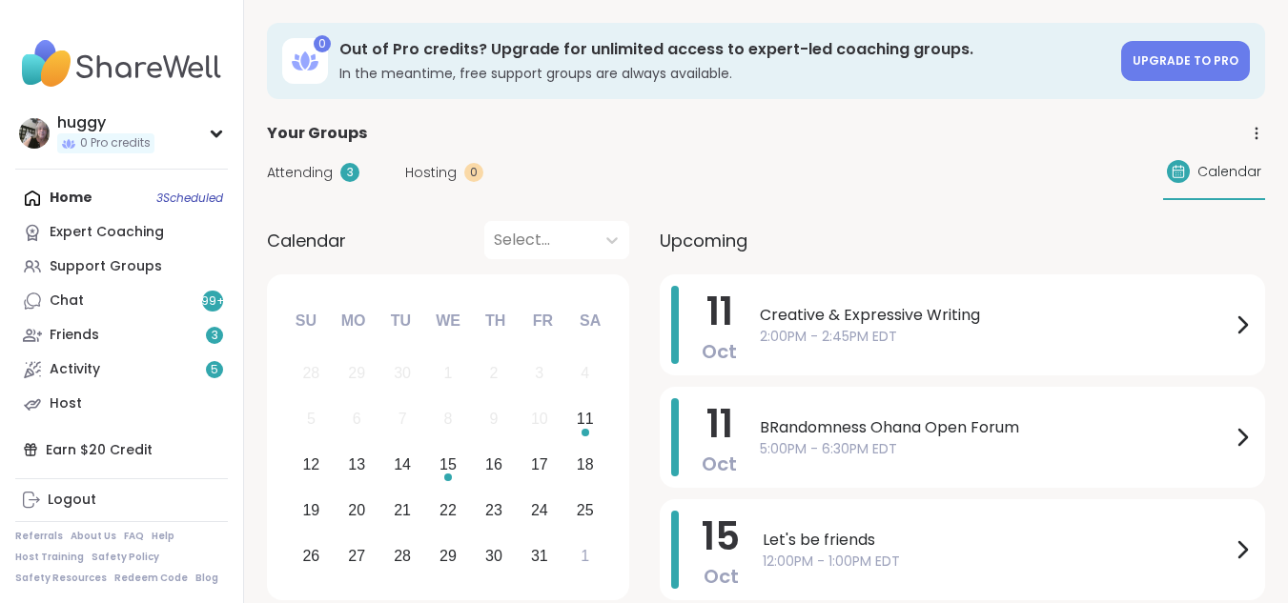  Describe the element at coordinates (357, 556) in the screenshot. I see `div: Choose Monday, October 27th, 2025` at that location.